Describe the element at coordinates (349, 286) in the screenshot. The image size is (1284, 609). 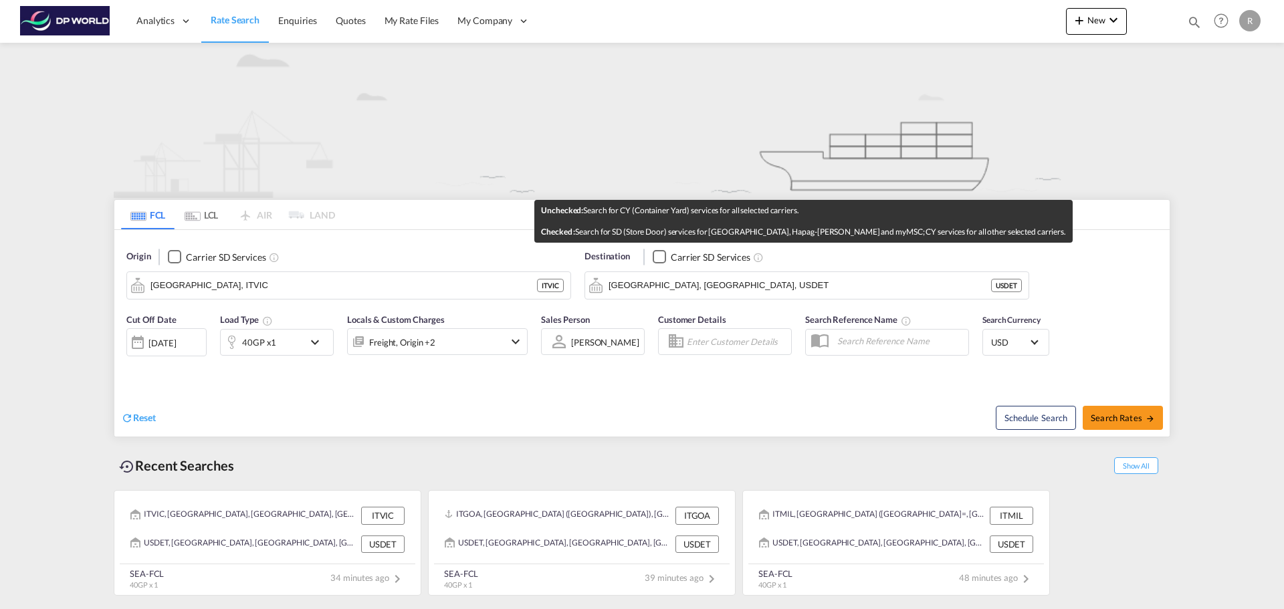
I see `md-input-container: Vicenza, ITVIC` at that location.